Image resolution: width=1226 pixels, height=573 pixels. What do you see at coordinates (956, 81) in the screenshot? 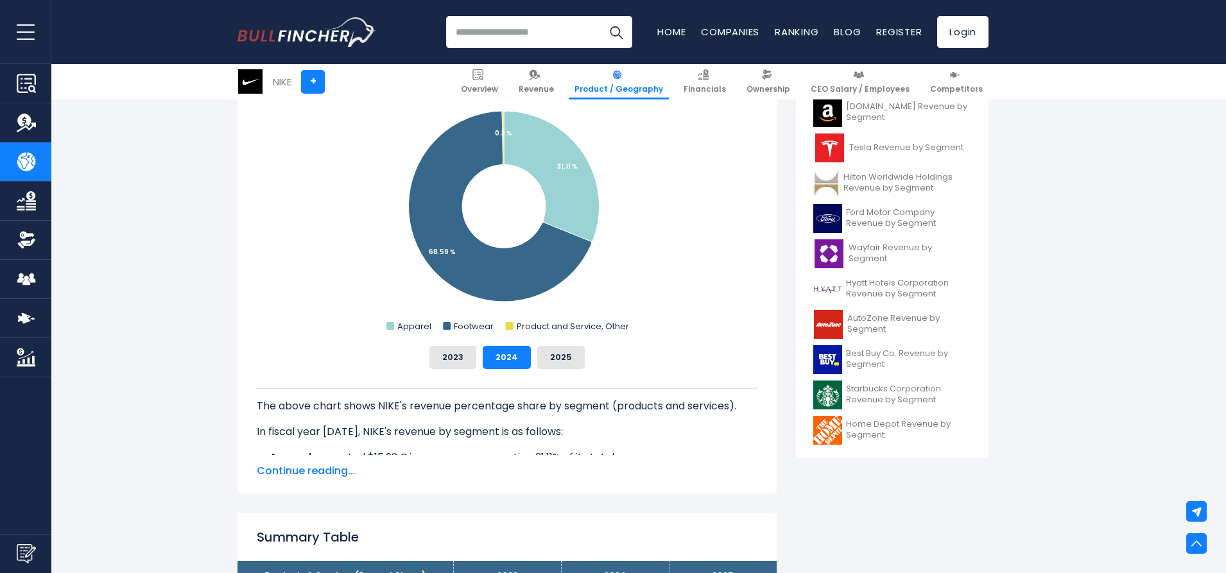
I see `a: Competitors` at bounding box center [956, 81].